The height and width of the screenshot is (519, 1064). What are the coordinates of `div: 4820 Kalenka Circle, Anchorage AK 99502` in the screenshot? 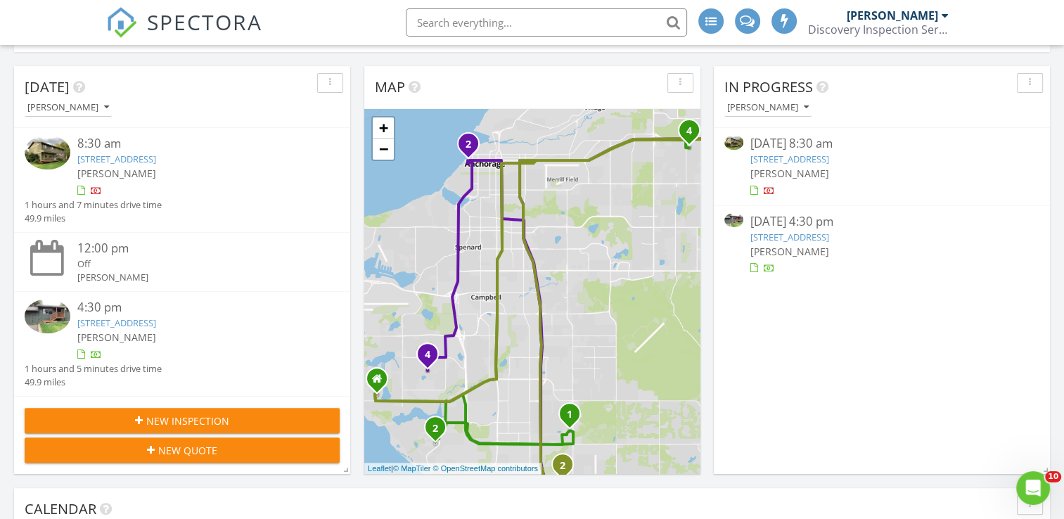 It's located at (381, 382).